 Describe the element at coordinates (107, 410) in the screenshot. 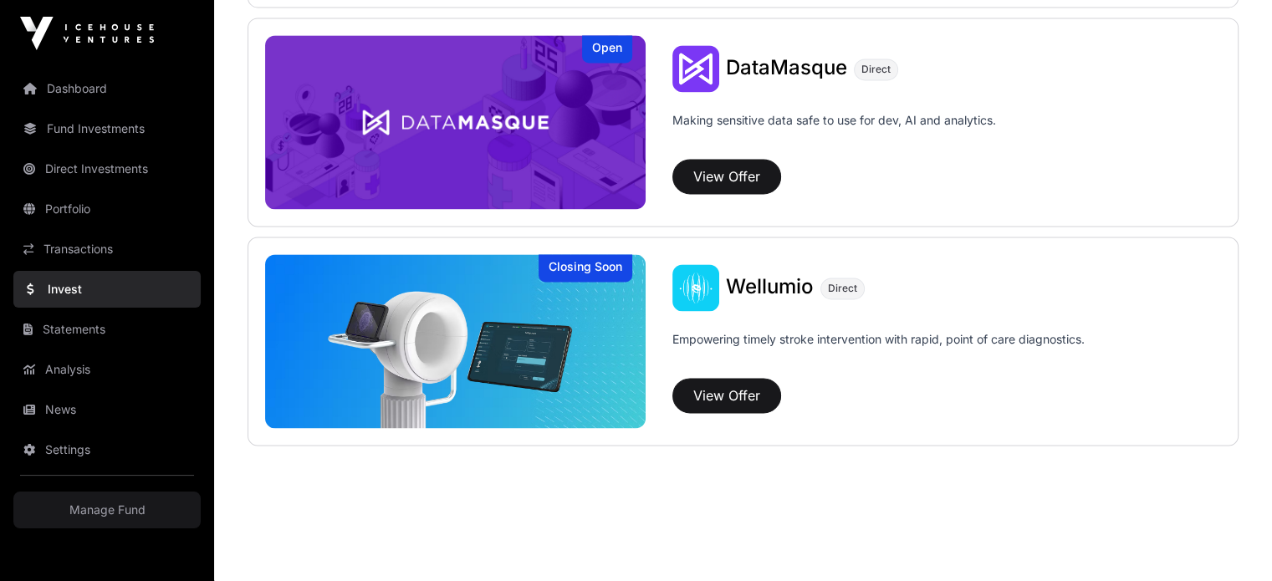

I see `a: News` at that location.